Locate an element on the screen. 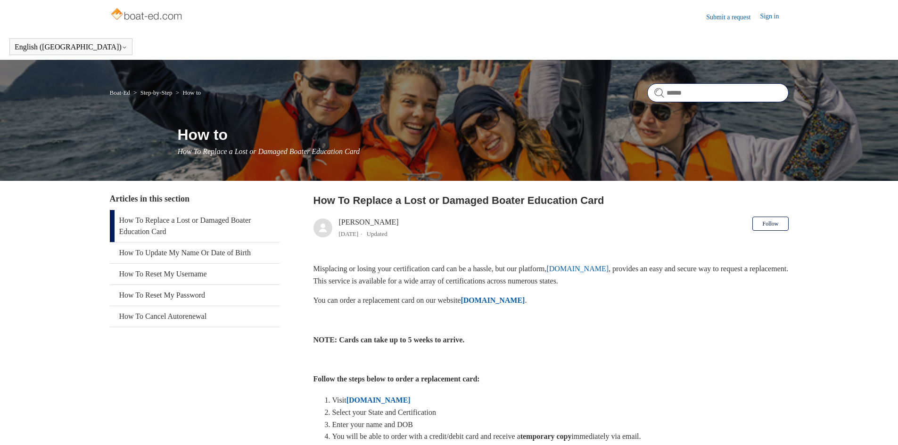  strong: NOTE: Cards can take up to 5 weeks to arrive. is located at coordinates (389, 340).